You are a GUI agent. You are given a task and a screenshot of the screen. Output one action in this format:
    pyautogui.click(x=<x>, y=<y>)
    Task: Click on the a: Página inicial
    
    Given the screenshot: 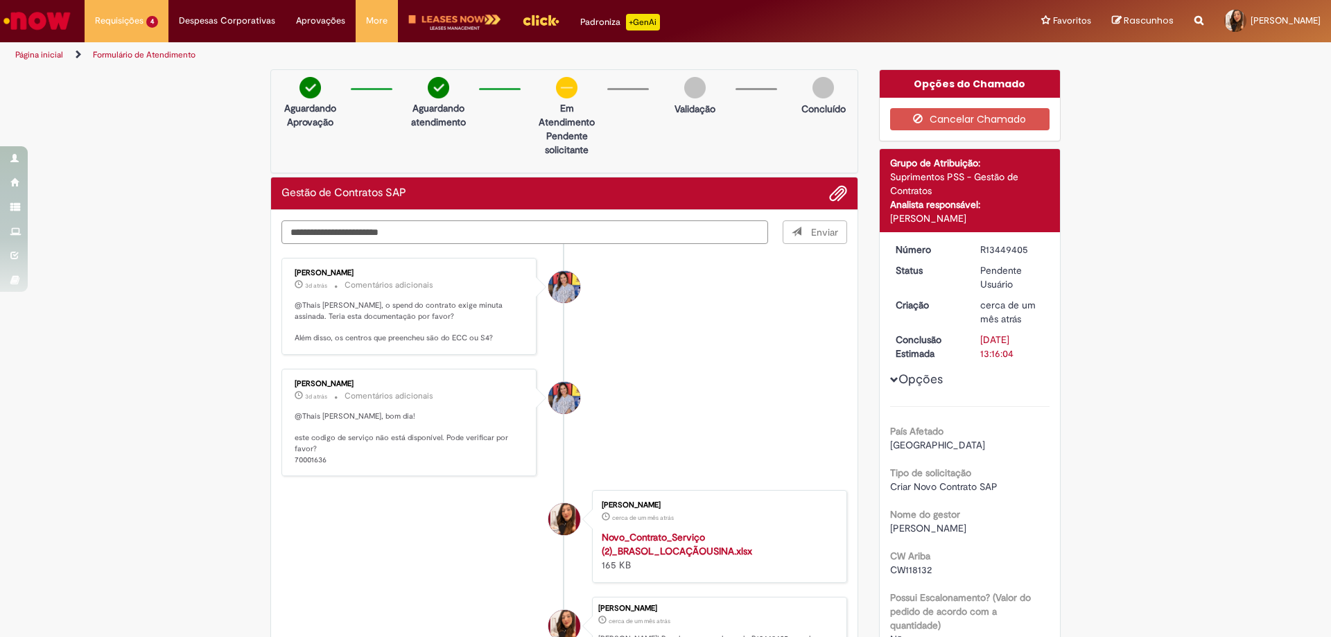 What is the action you would take?
    pyautogui.click(x=39, y=55)
    